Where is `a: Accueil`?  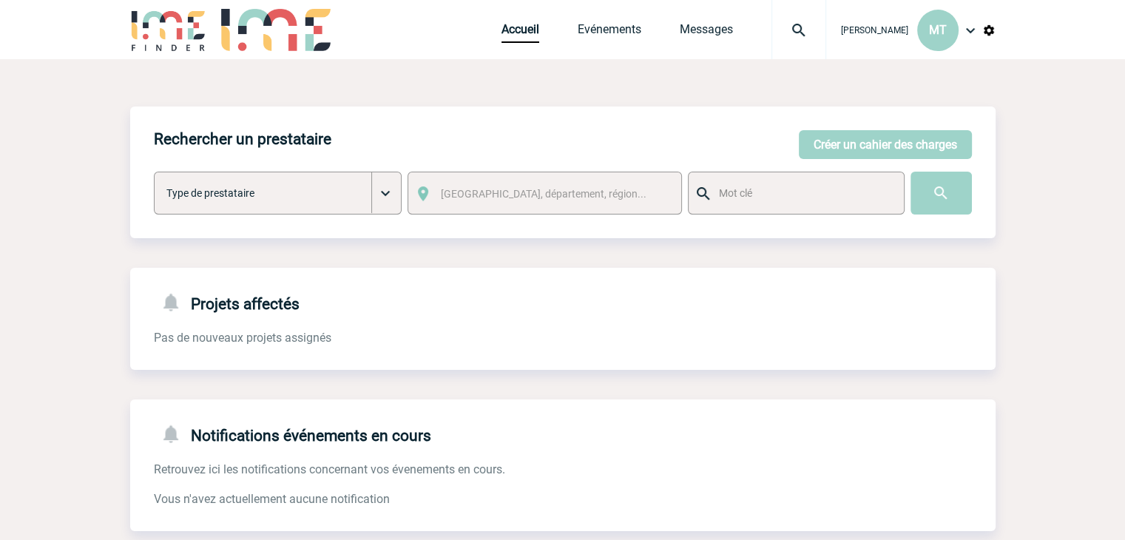 a: Accueil is located at coordinates (520, 33).